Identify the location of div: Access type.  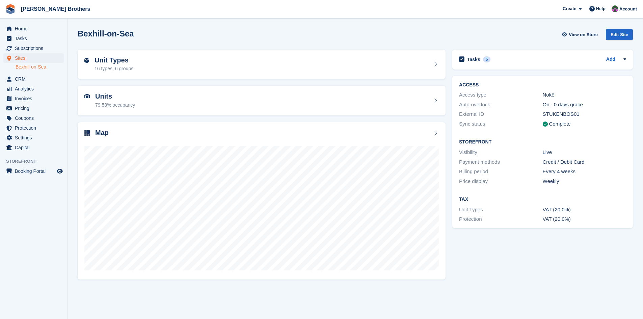
(501, 95).